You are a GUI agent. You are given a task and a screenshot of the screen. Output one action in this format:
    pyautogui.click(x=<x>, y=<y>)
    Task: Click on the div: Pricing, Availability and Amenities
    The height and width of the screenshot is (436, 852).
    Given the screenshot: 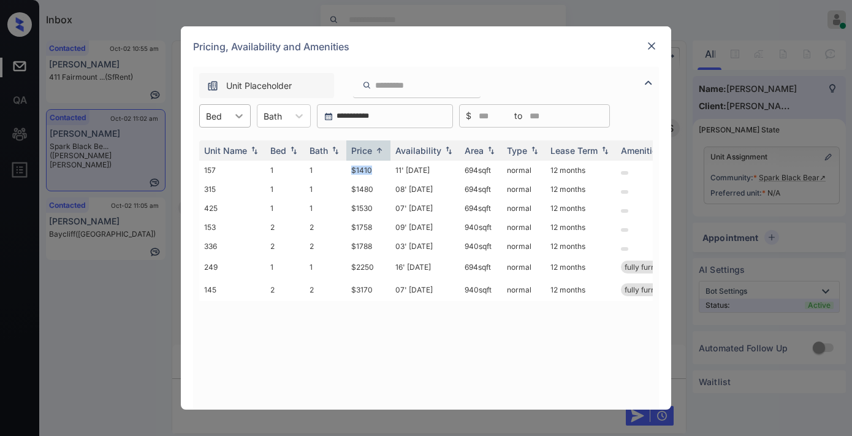 What is the action you would take?
    pyautogui.click(x=426, y=47)
    